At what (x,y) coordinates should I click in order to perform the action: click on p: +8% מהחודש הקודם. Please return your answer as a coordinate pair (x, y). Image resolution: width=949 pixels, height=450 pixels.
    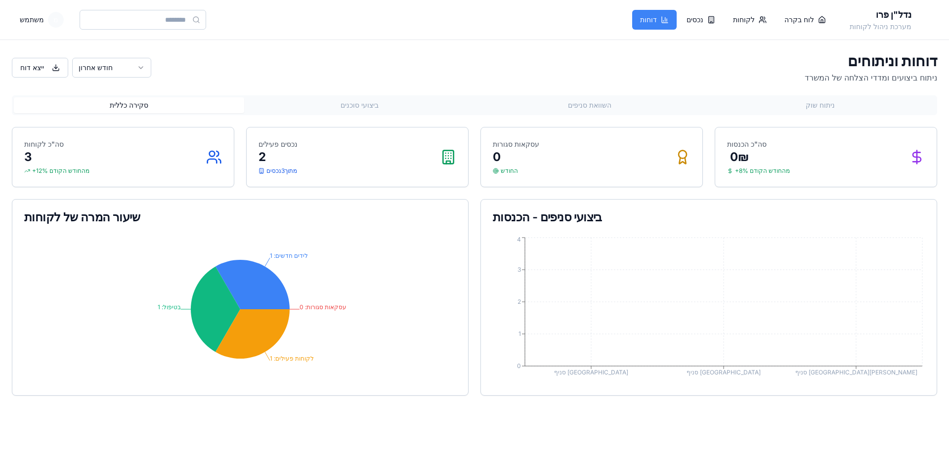
    Looking at the image, I should click on (758, 171).